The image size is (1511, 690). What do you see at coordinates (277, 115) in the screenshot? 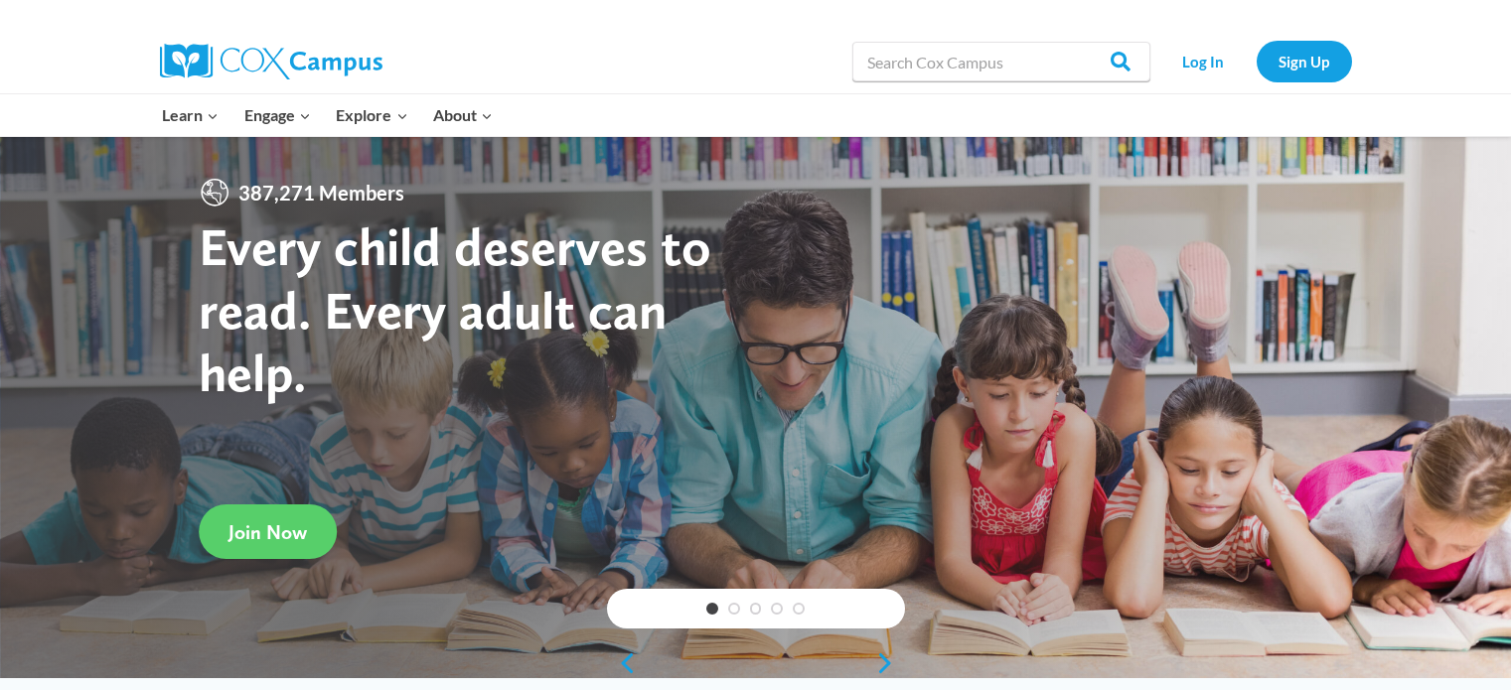
I see `span: Engage` at bounding box center [277, 115].